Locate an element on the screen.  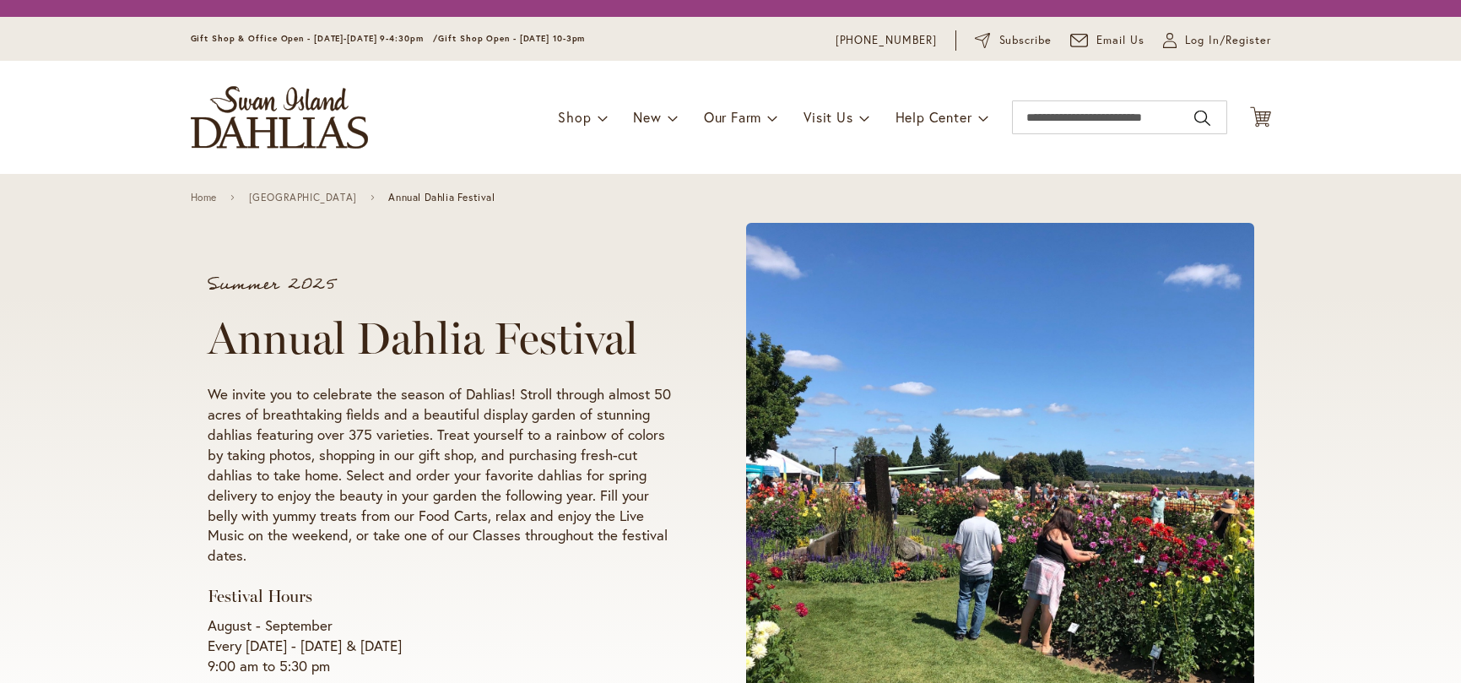
p: Summer 2025 is located at coordinates (445, 284).